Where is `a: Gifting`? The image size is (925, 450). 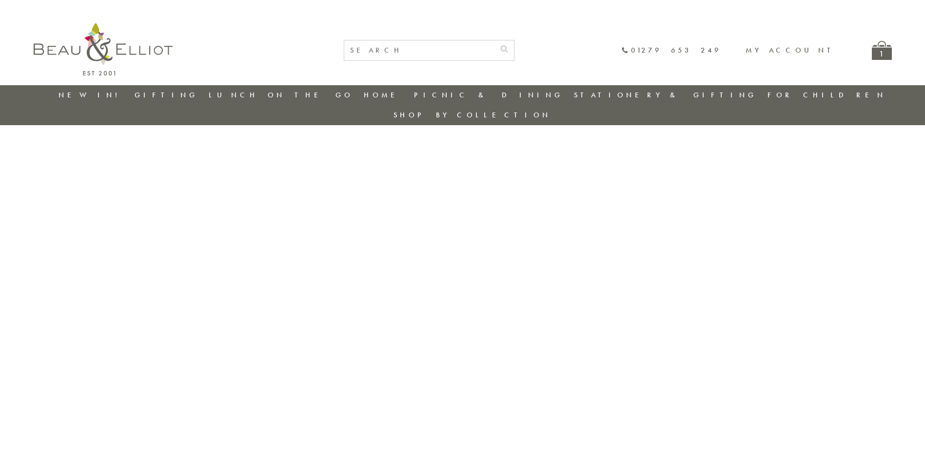 a: Gifting is located at coordinates (166, 95).